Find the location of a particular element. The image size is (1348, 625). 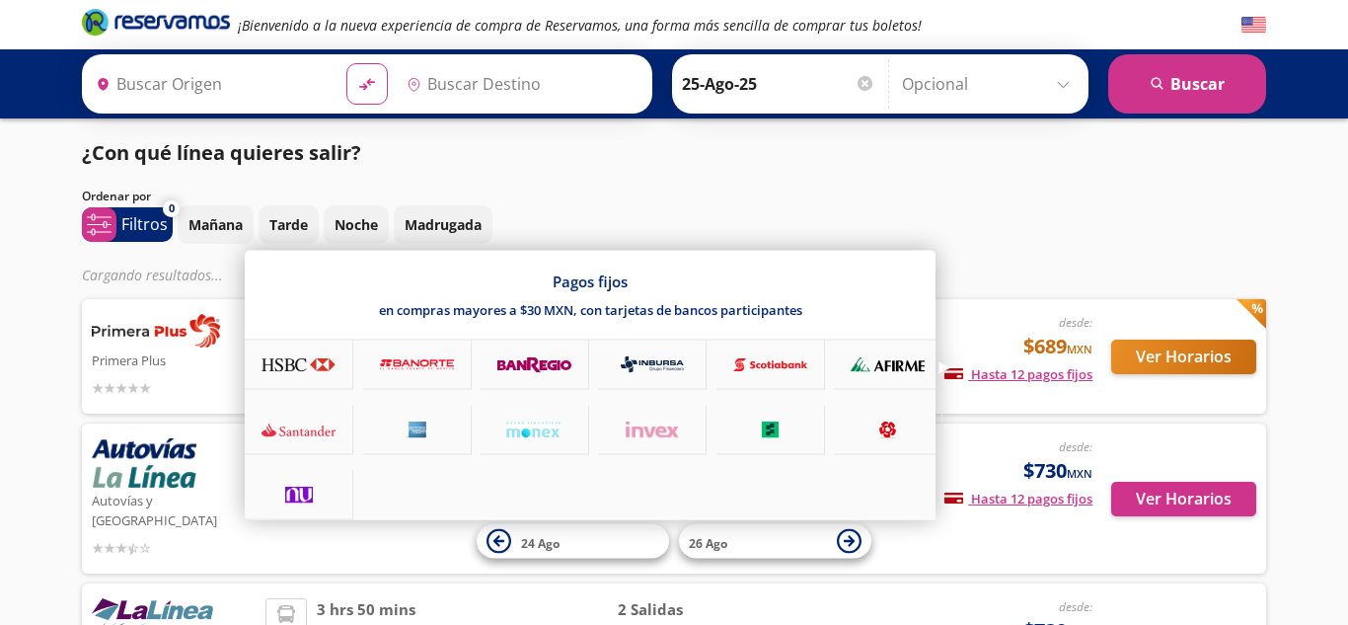

p: Filtros is located at coordinates (144, 224).